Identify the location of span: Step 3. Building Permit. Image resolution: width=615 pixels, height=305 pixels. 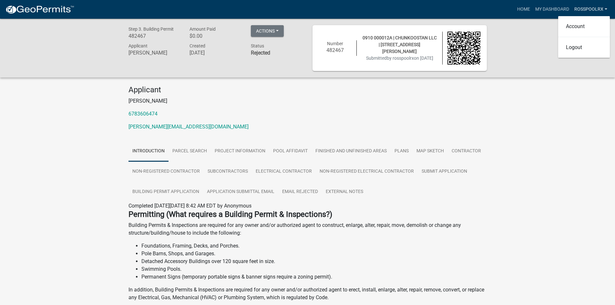
(151, 29).